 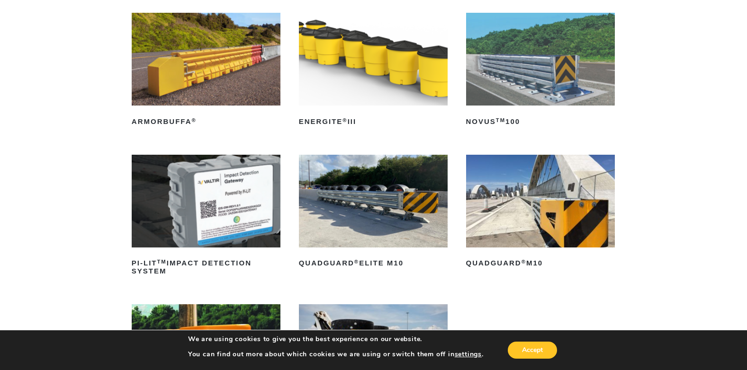 What do you see at coordinates (373, 213) in the screenshot?
I see `a: QuadGuard®Elite M10` at bounding box center [373, 213].